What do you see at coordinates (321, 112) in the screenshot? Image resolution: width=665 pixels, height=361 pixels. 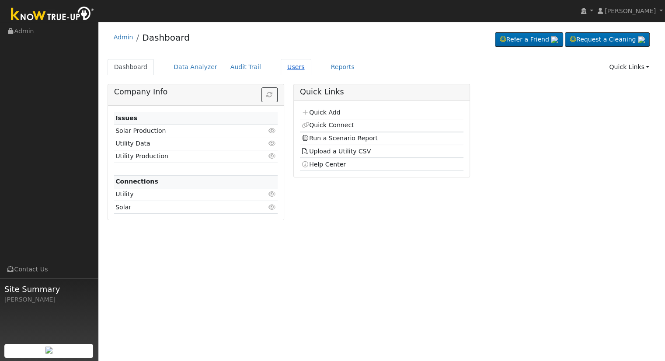 I see `a: Quick Add` at bounding box center [321, 112].